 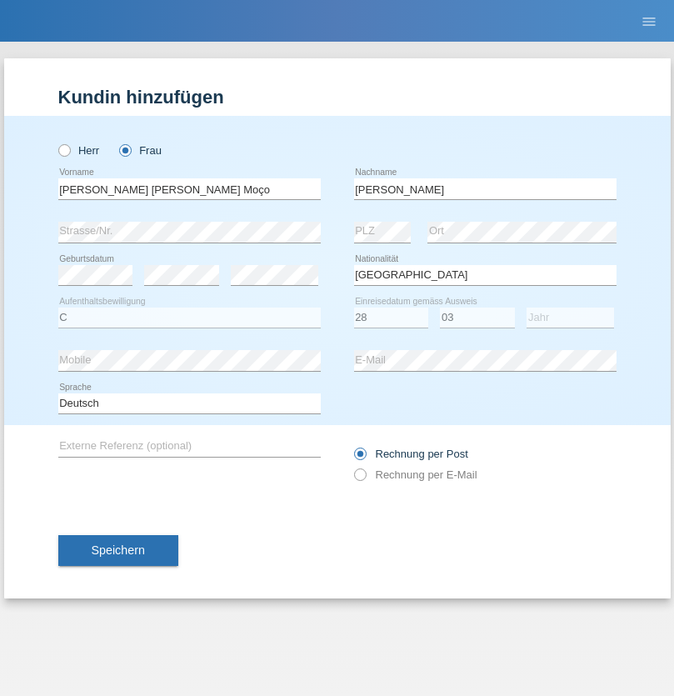 What do you see at coordinates (140, 150) in the screenshot?
I see `label: Frau` at bounding box center [140, 150].